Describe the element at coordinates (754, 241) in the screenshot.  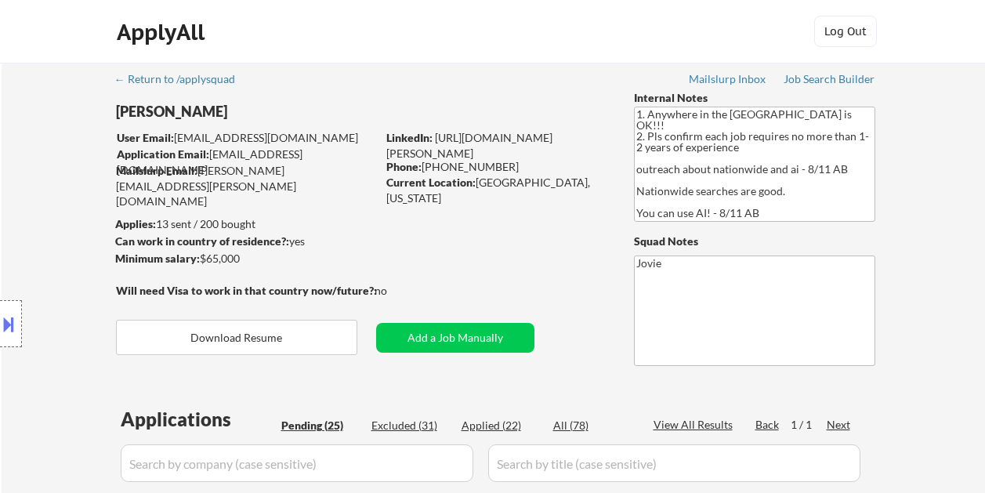
I see `div: Squad Notes` at that location.